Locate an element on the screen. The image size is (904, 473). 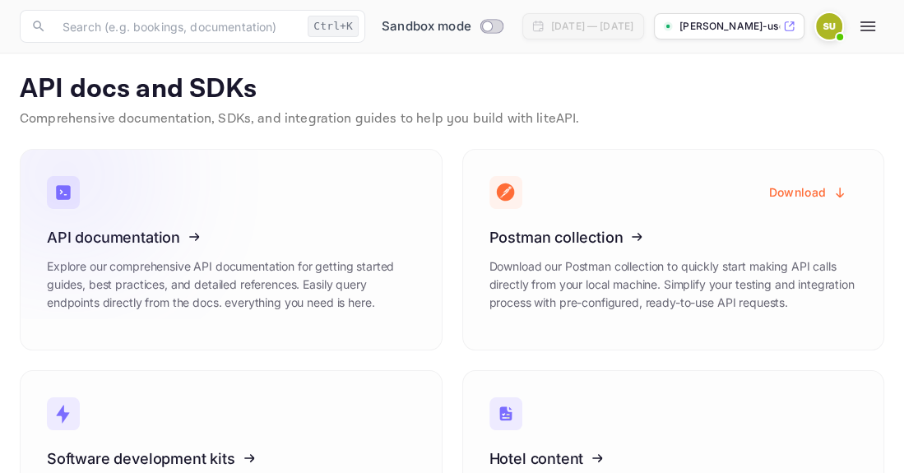
img: Sean User is located at coordinates (829, 26).